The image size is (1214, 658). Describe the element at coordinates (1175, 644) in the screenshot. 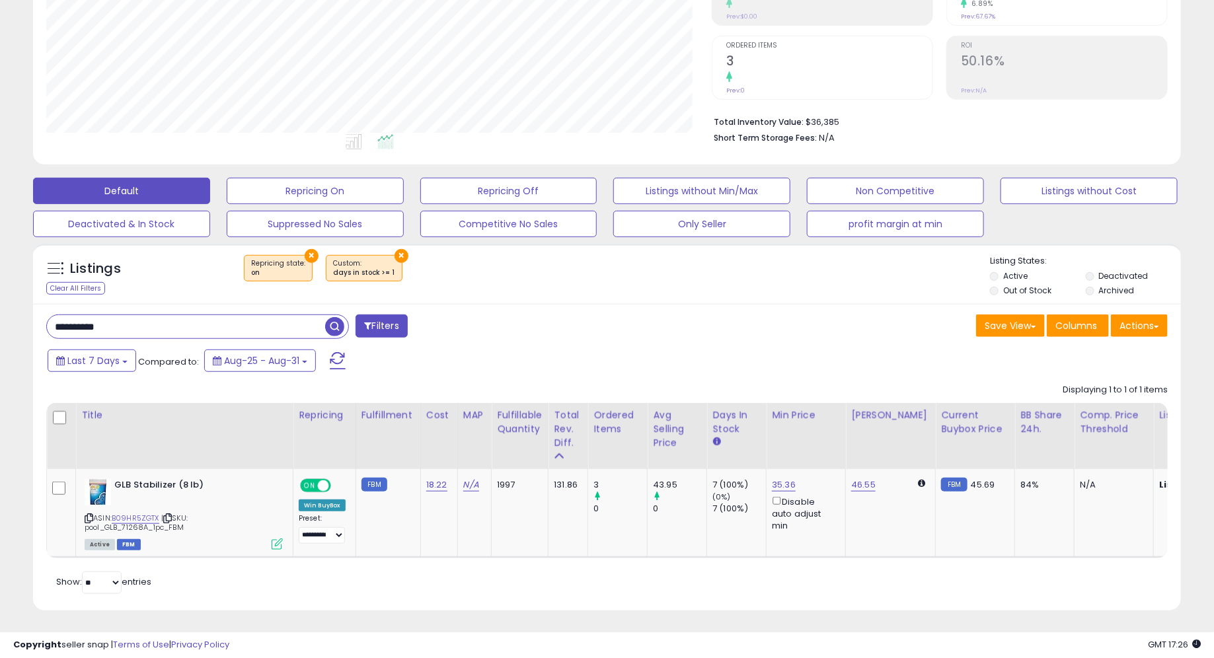

I see `span: 2025-09-8 17:26 GMT` at that location.